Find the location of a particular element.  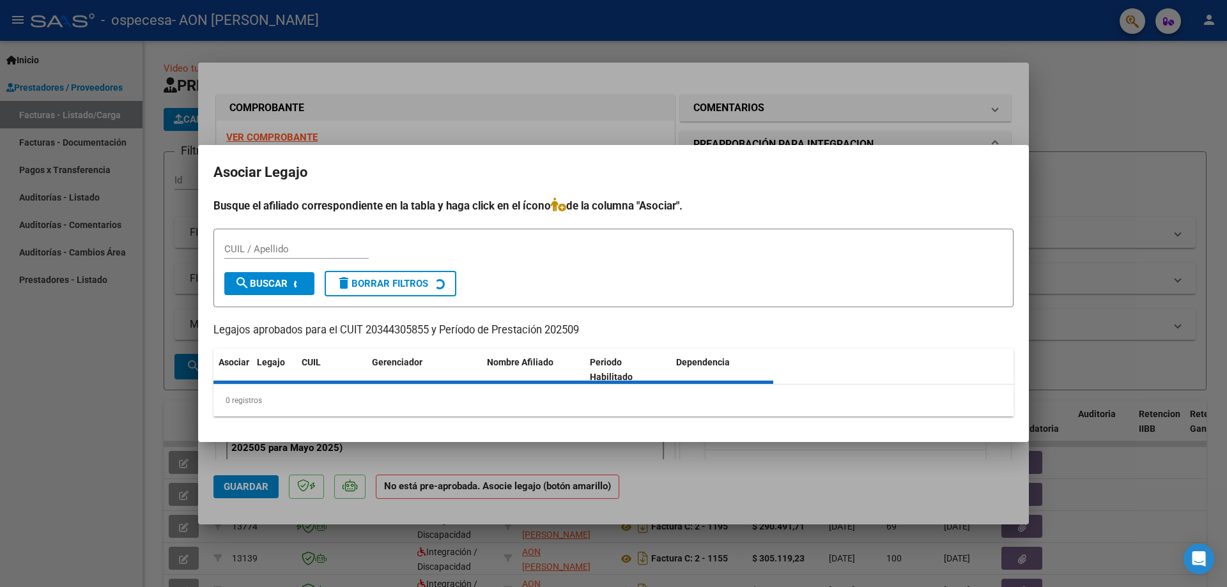

datatable-header-cell: Legajo is located at coordinates (274, 370).